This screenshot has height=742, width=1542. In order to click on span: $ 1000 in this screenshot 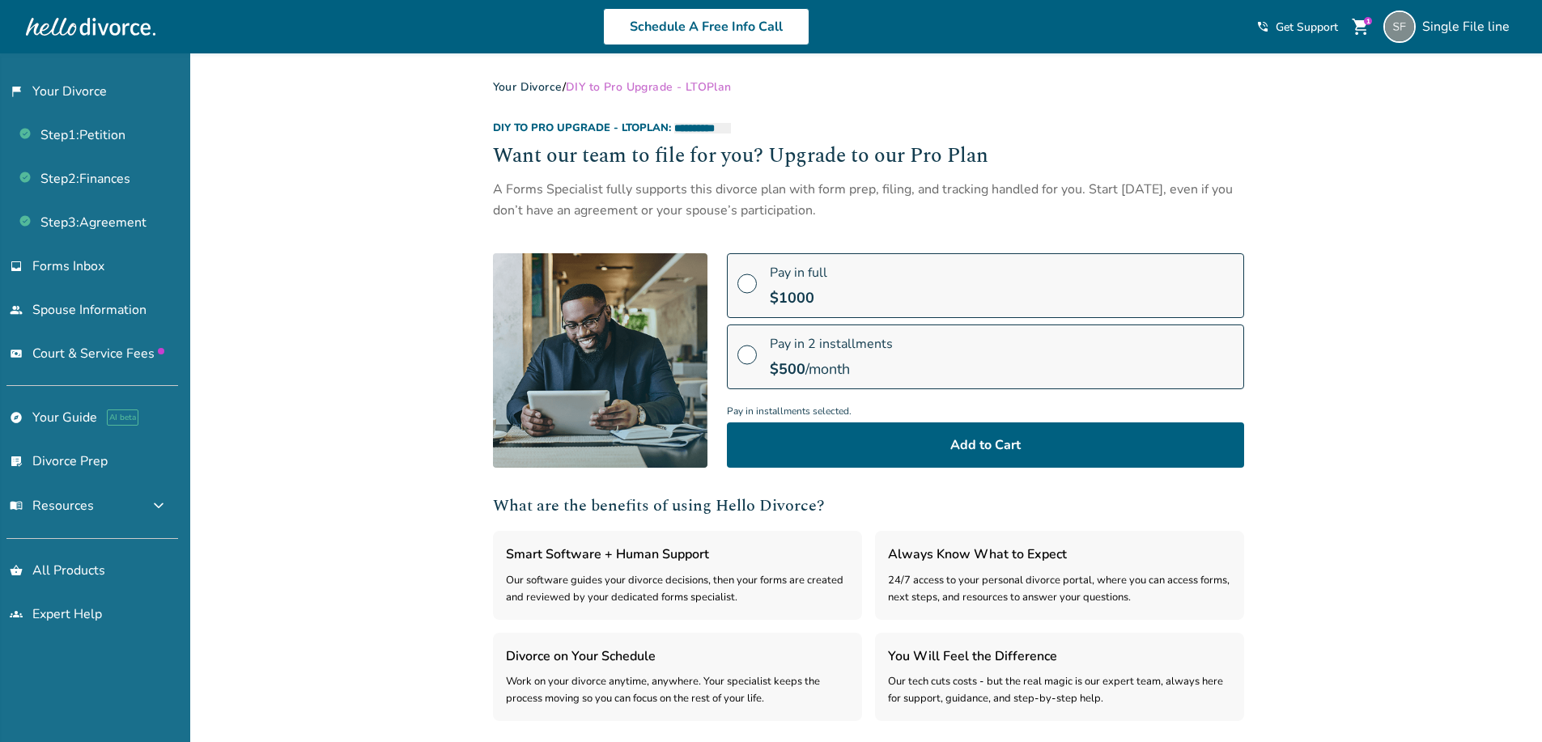, I will do `click(791, 298)`.